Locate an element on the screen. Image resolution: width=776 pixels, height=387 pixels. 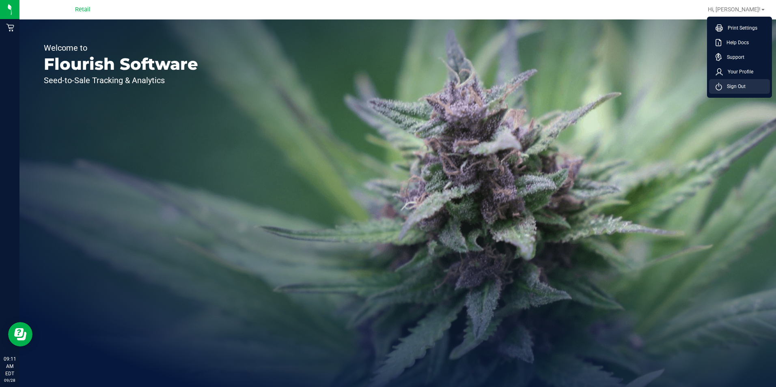
span: Sign Out is located at coordinates (734, 86).